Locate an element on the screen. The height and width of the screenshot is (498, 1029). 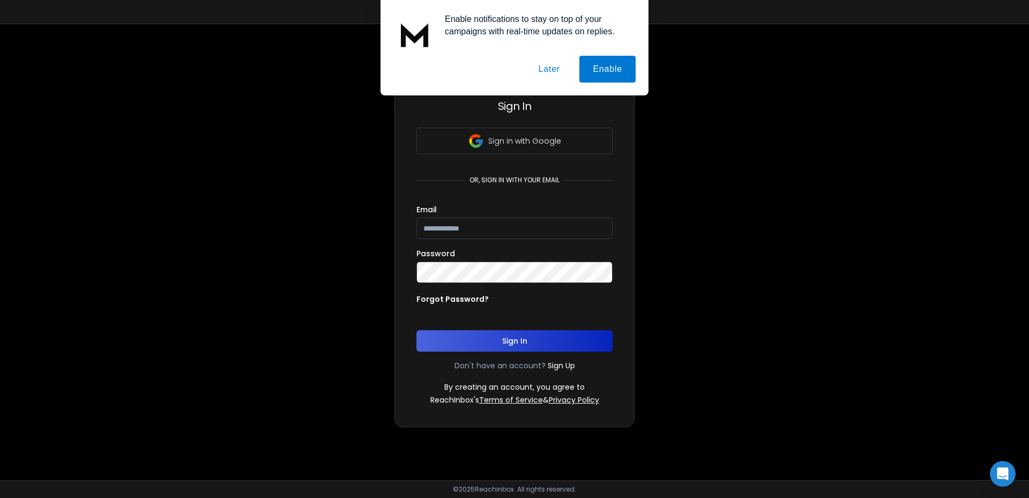
a: Privacy Policy is located at coordinates (574, 400).